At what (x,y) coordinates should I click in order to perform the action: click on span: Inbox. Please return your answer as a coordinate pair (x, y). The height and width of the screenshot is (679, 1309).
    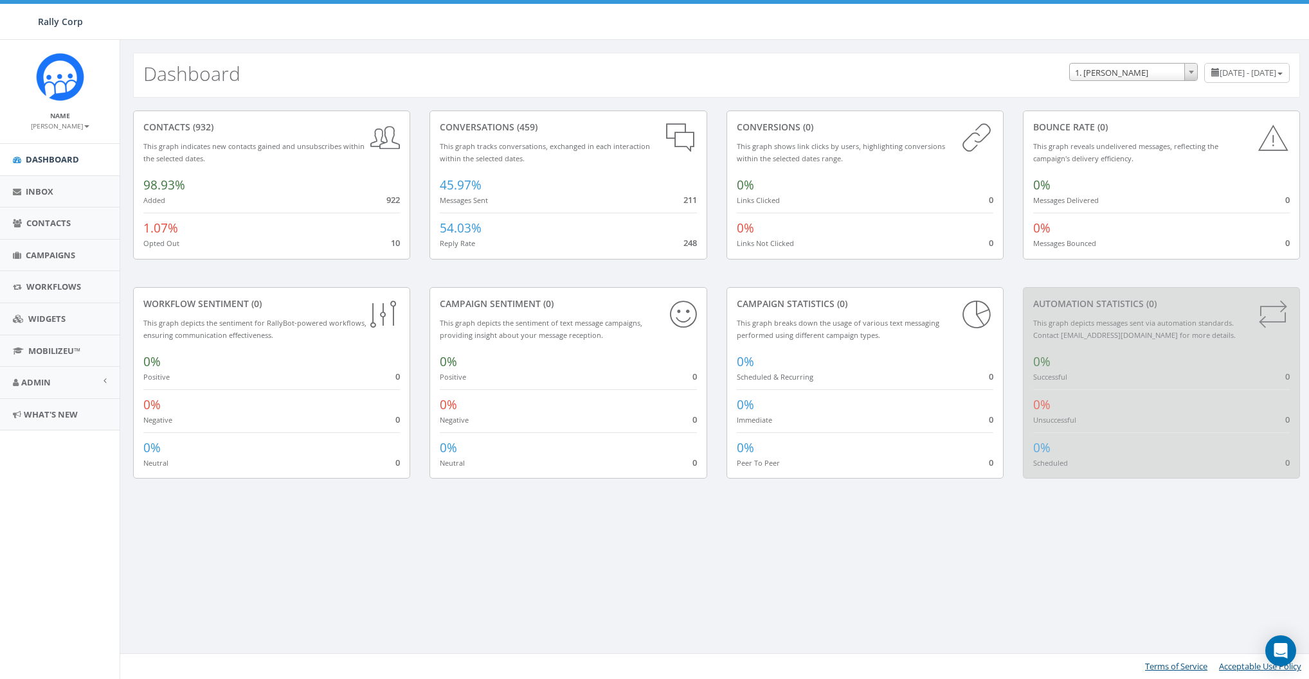
    Looking at the image, I should click on (39, 192).